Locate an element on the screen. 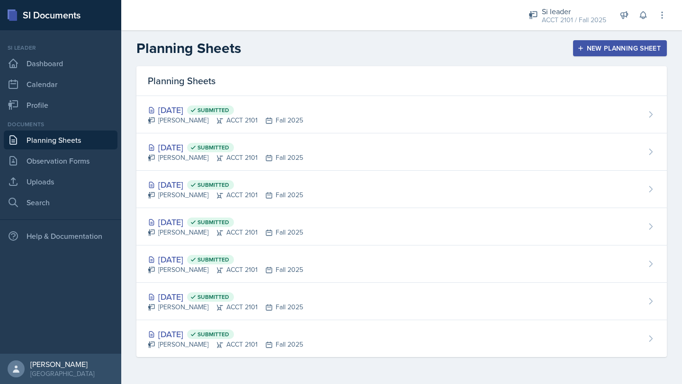  a: Profile is located at coordinates (61, 105).